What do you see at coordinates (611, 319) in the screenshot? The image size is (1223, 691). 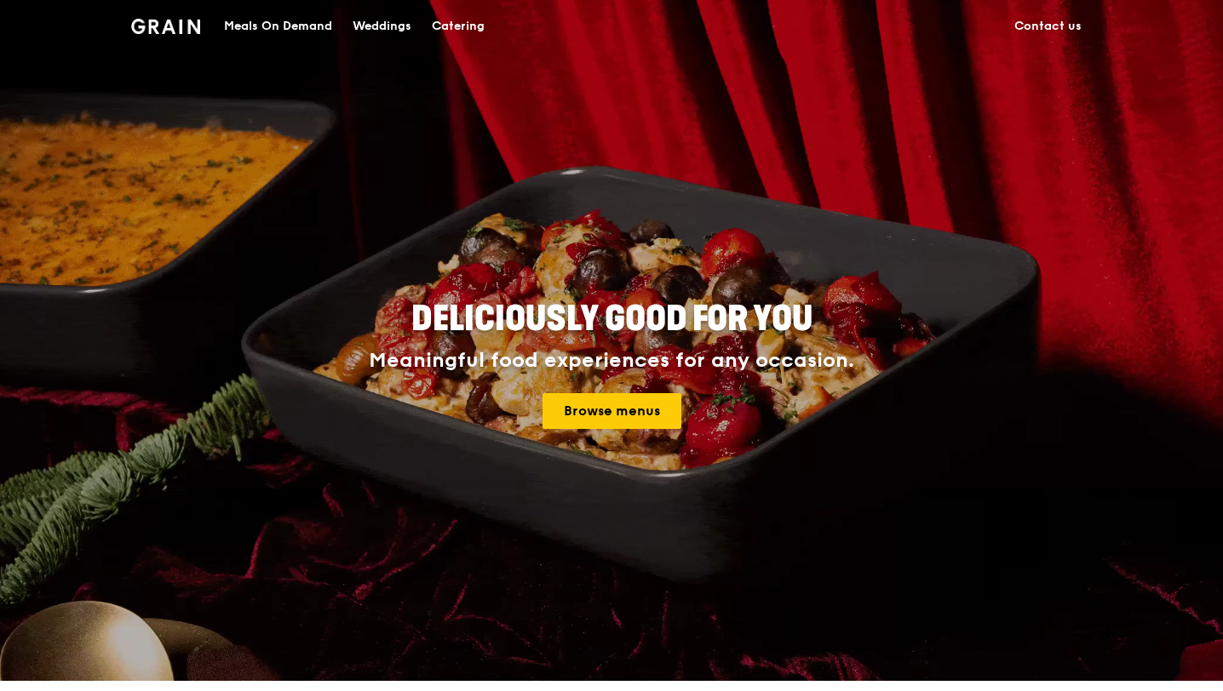 I see `span: Deliciously good for you` at bounding box center [611, 319].